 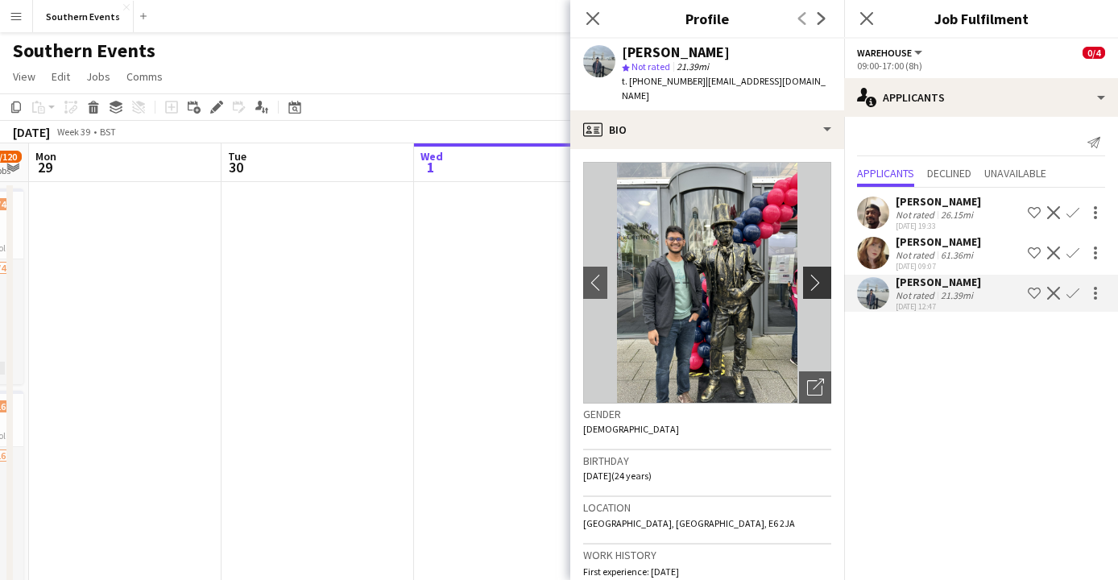 What do you see at coordinates (98, 77) in the screenshot?
I see `a: Jobs` at bounding box center [98, 77].